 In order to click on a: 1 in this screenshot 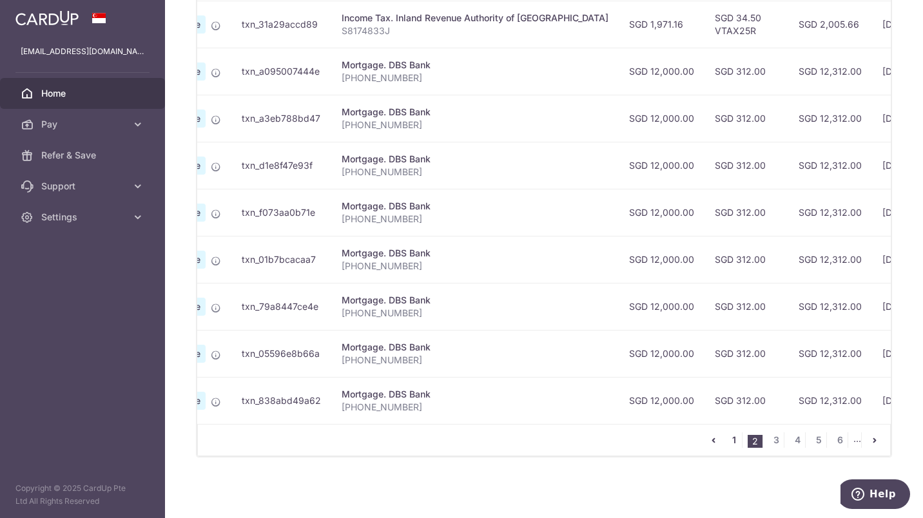, I will do `click(735, 440)`.